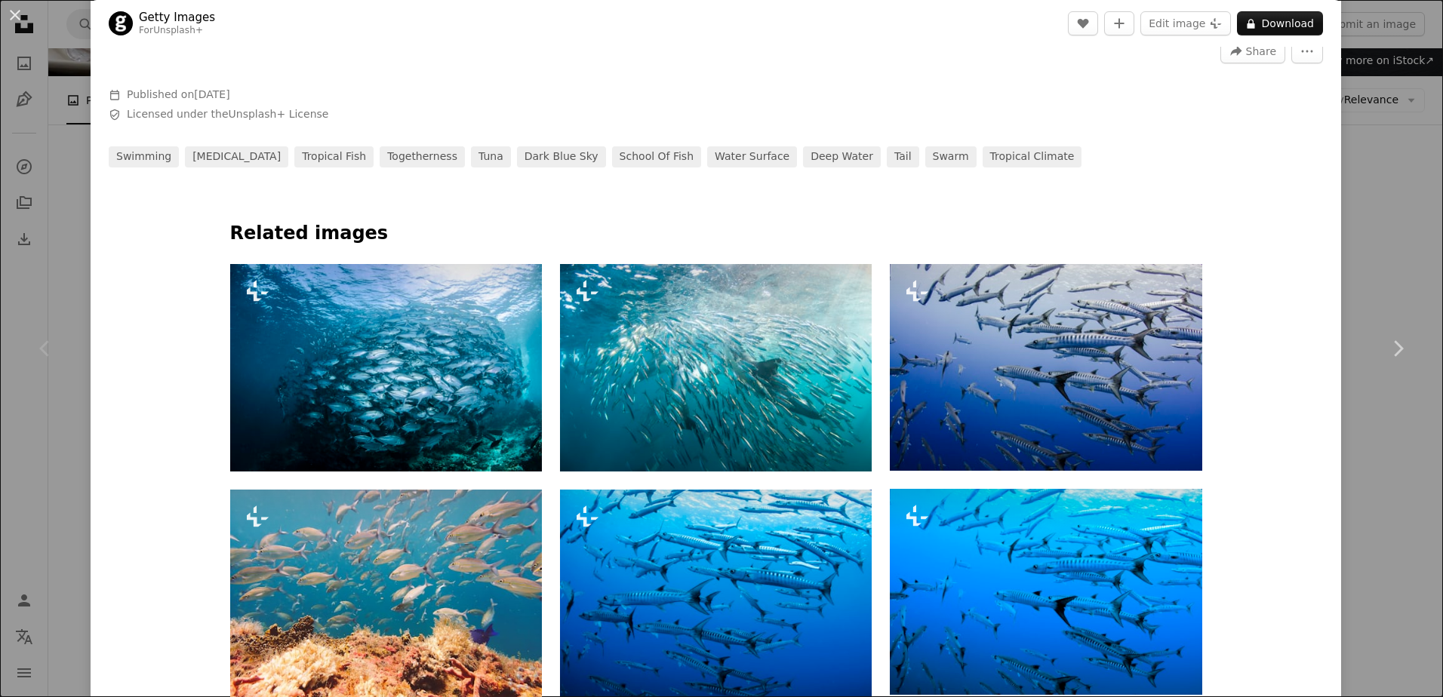 The image size is (1443, 697). I want to click on img: A School of Barracuda in Palau, so click(1045, 592).